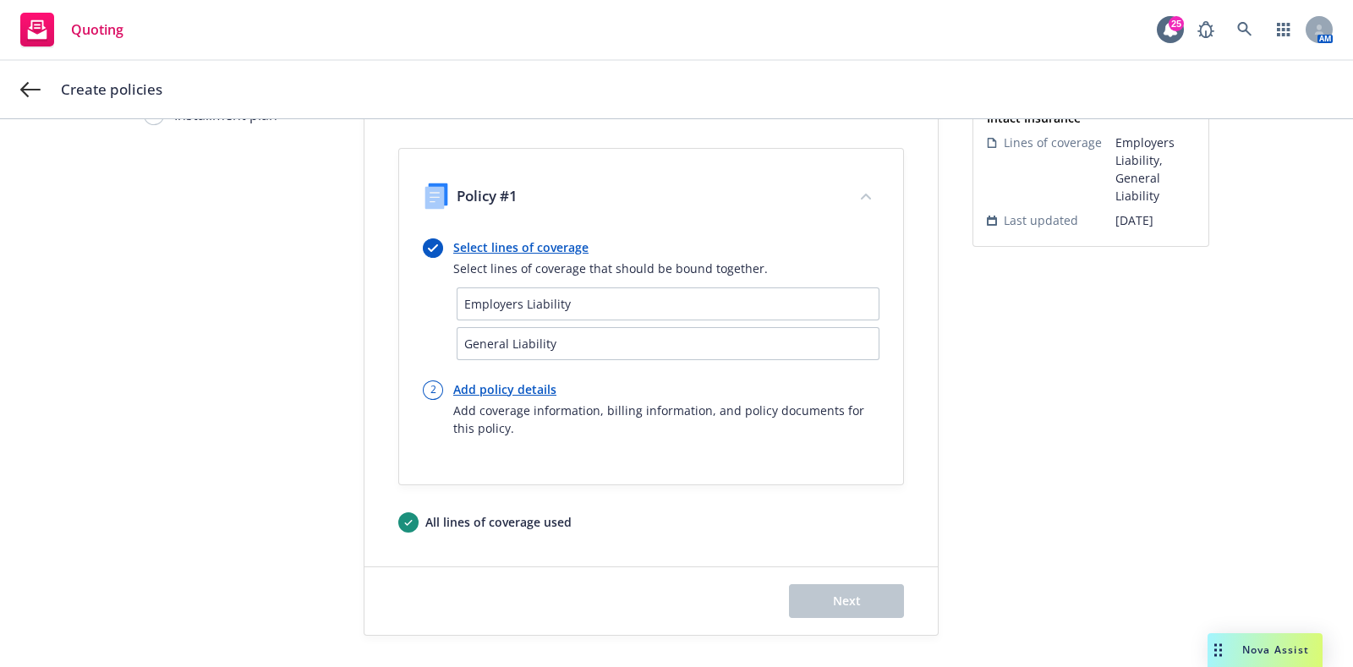  I want to click on button: Nova Assist, so click(1265, 650).